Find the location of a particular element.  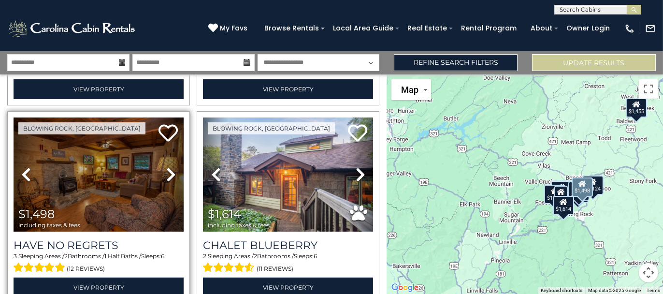

button: Update Results is located at coordinates (594, 62).